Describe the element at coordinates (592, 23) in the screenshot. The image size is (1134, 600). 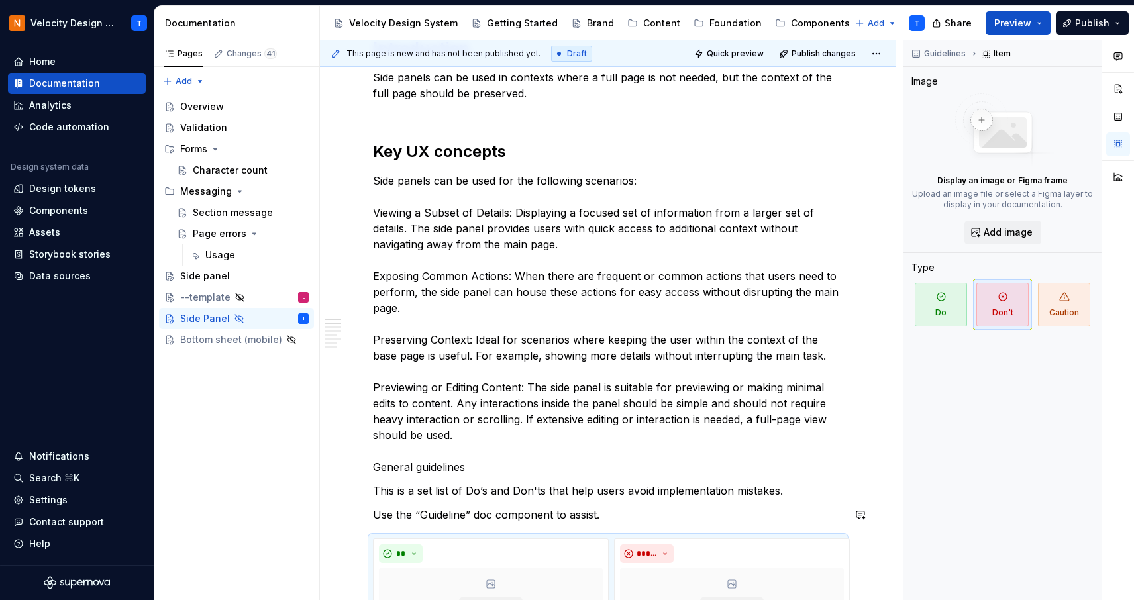
I see `a: Brand` at that location.